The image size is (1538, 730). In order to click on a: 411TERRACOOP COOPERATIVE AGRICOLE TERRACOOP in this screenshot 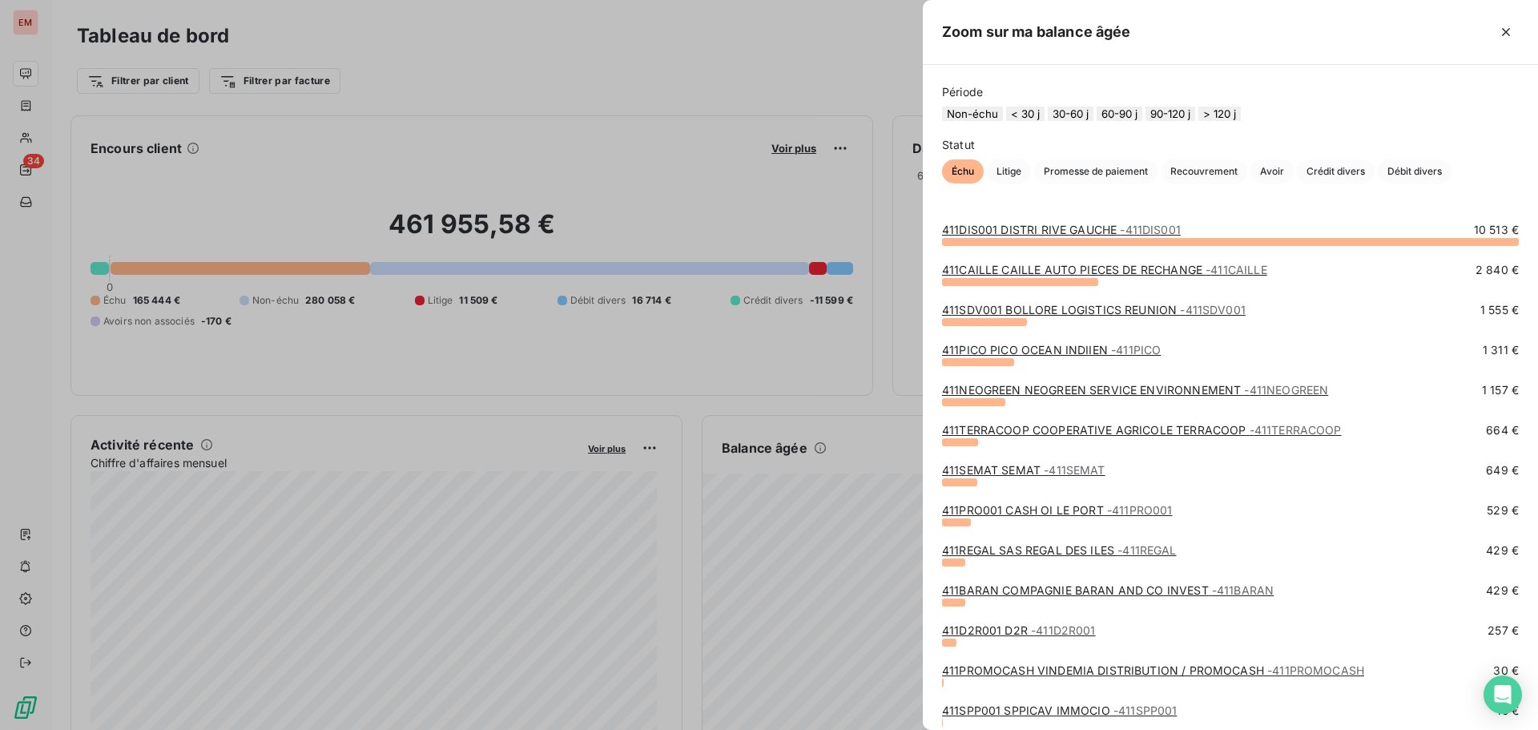, I will do `click(1142, 429)`.